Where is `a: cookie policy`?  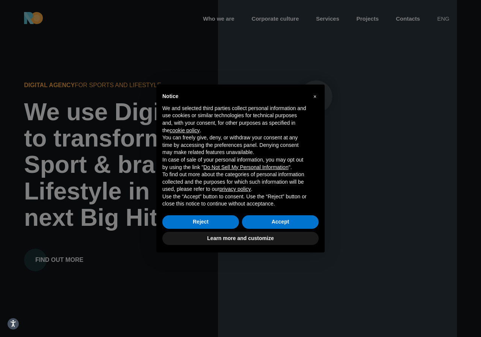
a: cookie policy is located at coordinates (184, 130).